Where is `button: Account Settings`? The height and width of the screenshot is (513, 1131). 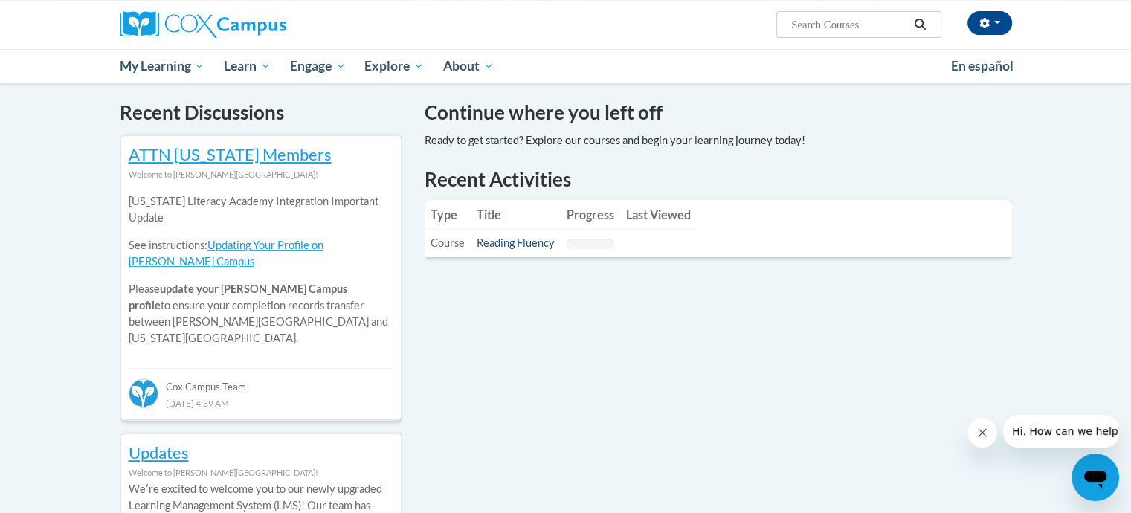 button: Account Settings is located at coordinates (989, 23).